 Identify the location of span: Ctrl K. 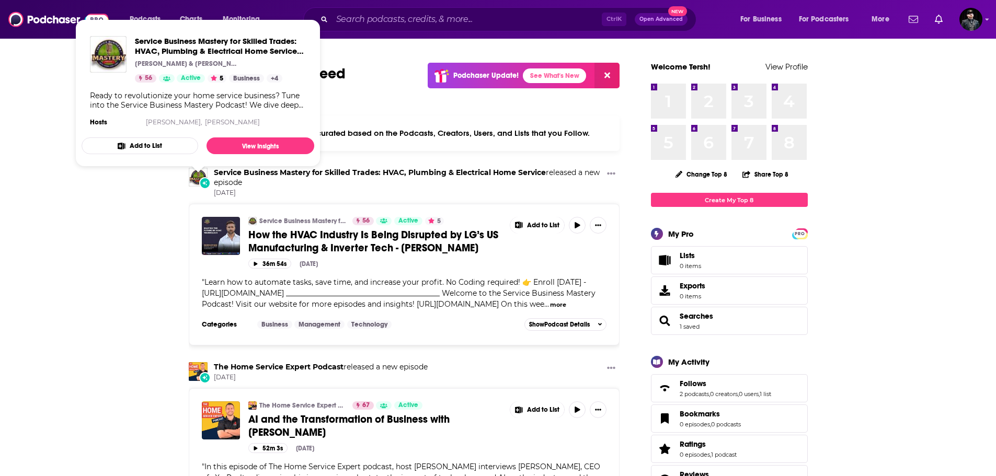
(614, 19).